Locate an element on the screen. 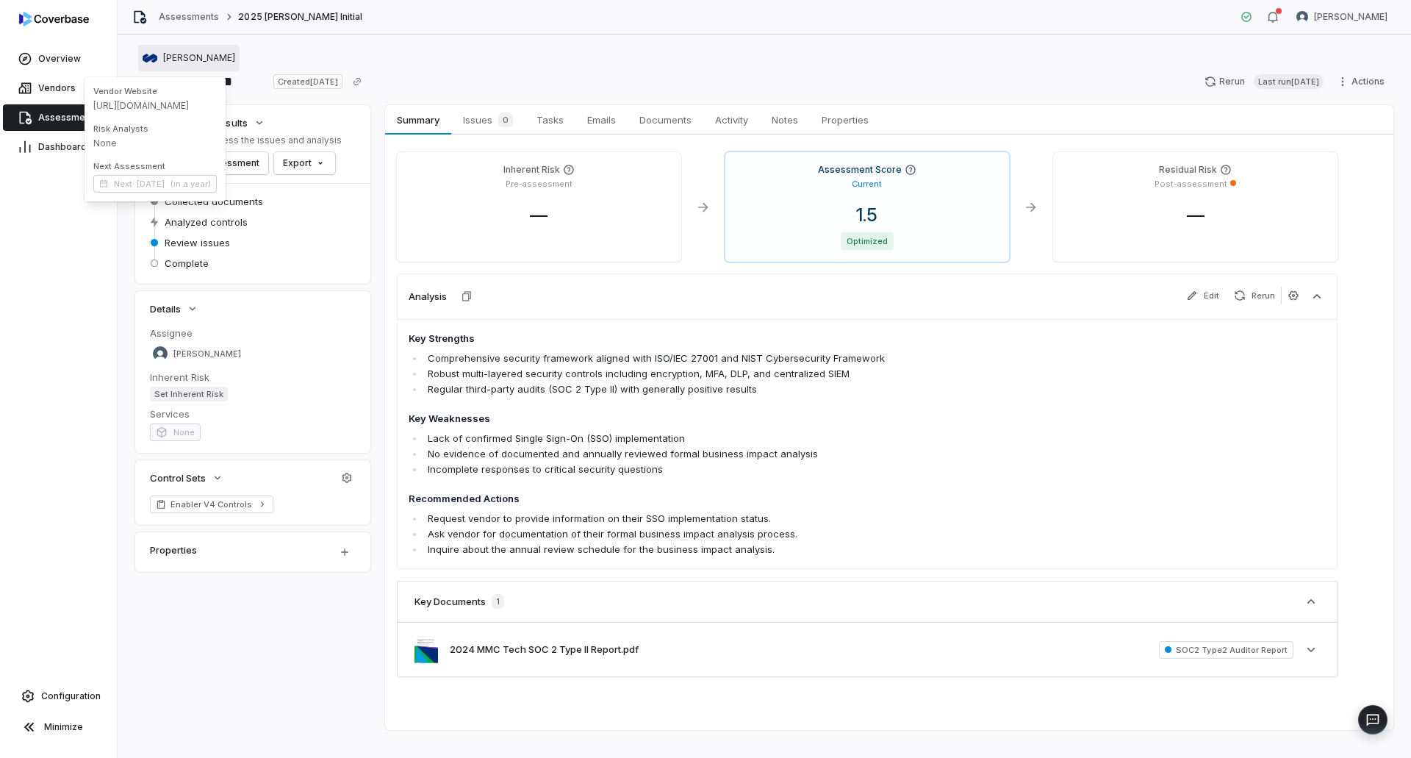 The image size is (1411, 758). p: Pre-assessment is located at coordinates (539, 184).